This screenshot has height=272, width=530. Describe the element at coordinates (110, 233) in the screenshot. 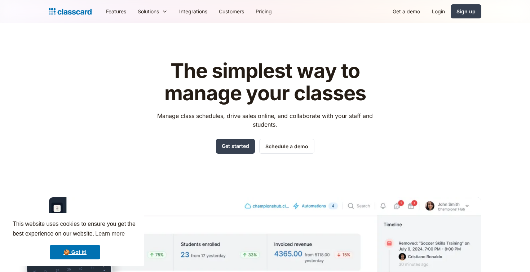

I see `a: learn more about cookies` at that location.